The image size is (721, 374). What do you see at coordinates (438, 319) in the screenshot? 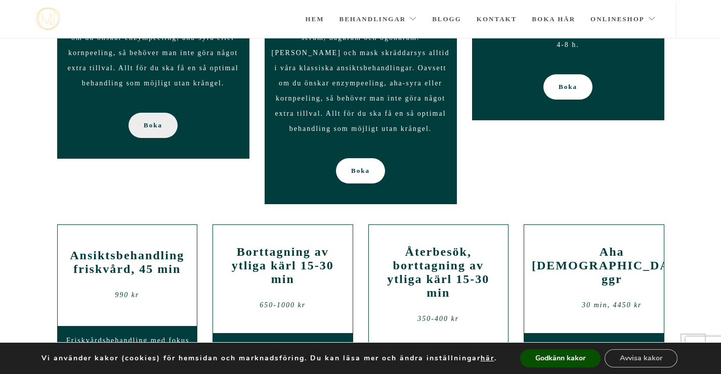
I see `div: 350-400 kr` at bounding box center [438, 319].